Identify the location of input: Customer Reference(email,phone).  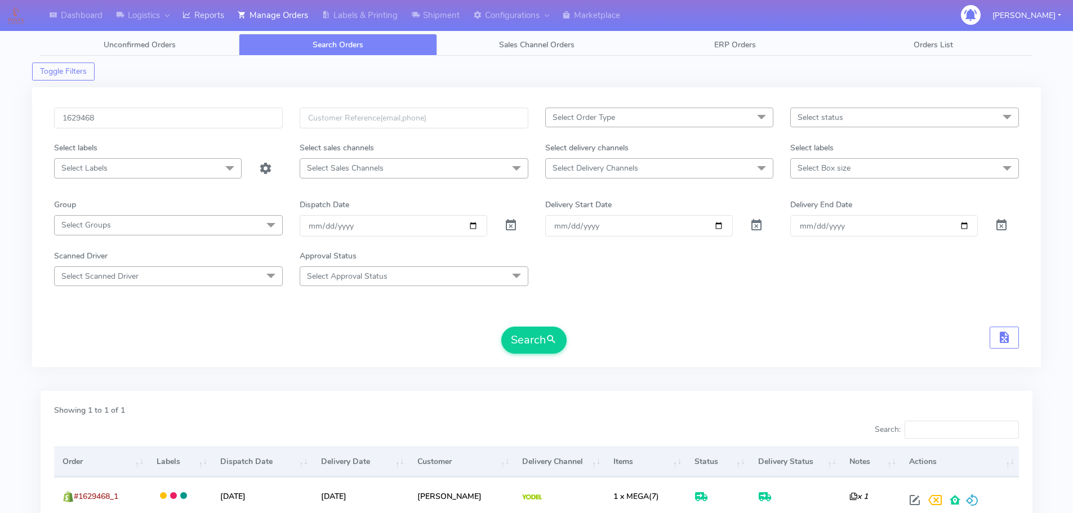
(414, 118).